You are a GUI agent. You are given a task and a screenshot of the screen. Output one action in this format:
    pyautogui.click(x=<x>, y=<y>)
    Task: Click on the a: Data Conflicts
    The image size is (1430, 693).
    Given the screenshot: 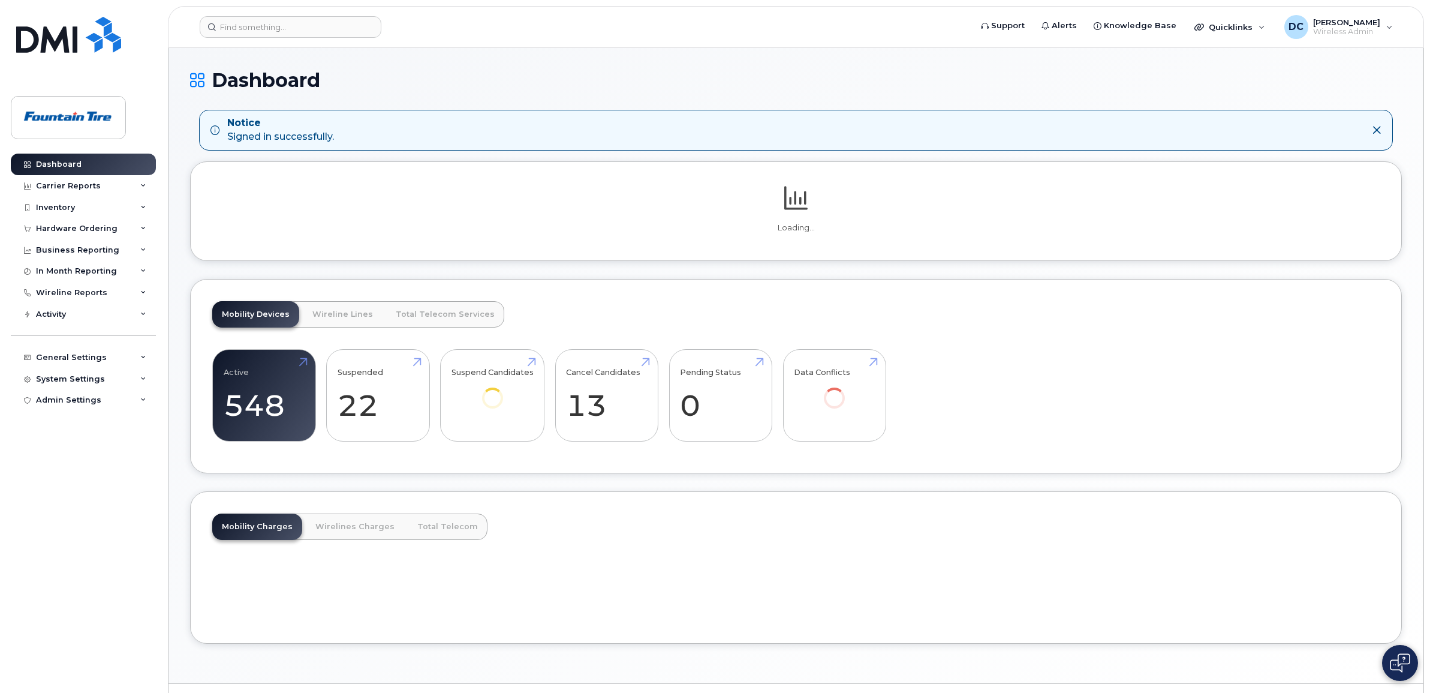 What is the action you would take?
    pyautogui.click(x=834, y=390)
    